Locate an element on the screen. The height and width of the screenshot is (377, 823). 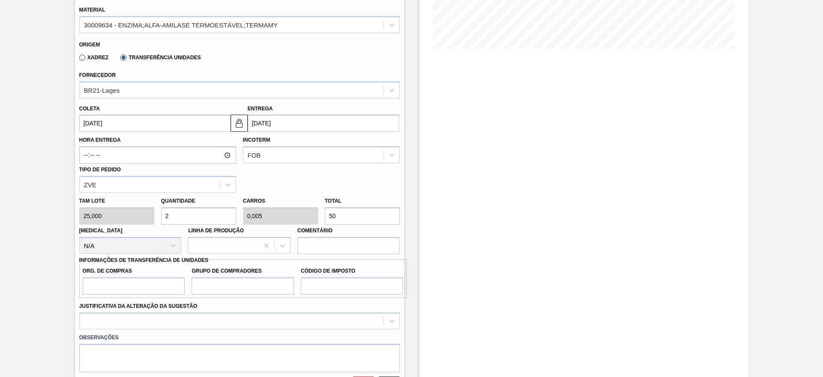
div: 30009634 - ENZIMA;ALFA-AMILASE TERMOESTÁVEL;TERMAMY is located at coordinates (181, 24).